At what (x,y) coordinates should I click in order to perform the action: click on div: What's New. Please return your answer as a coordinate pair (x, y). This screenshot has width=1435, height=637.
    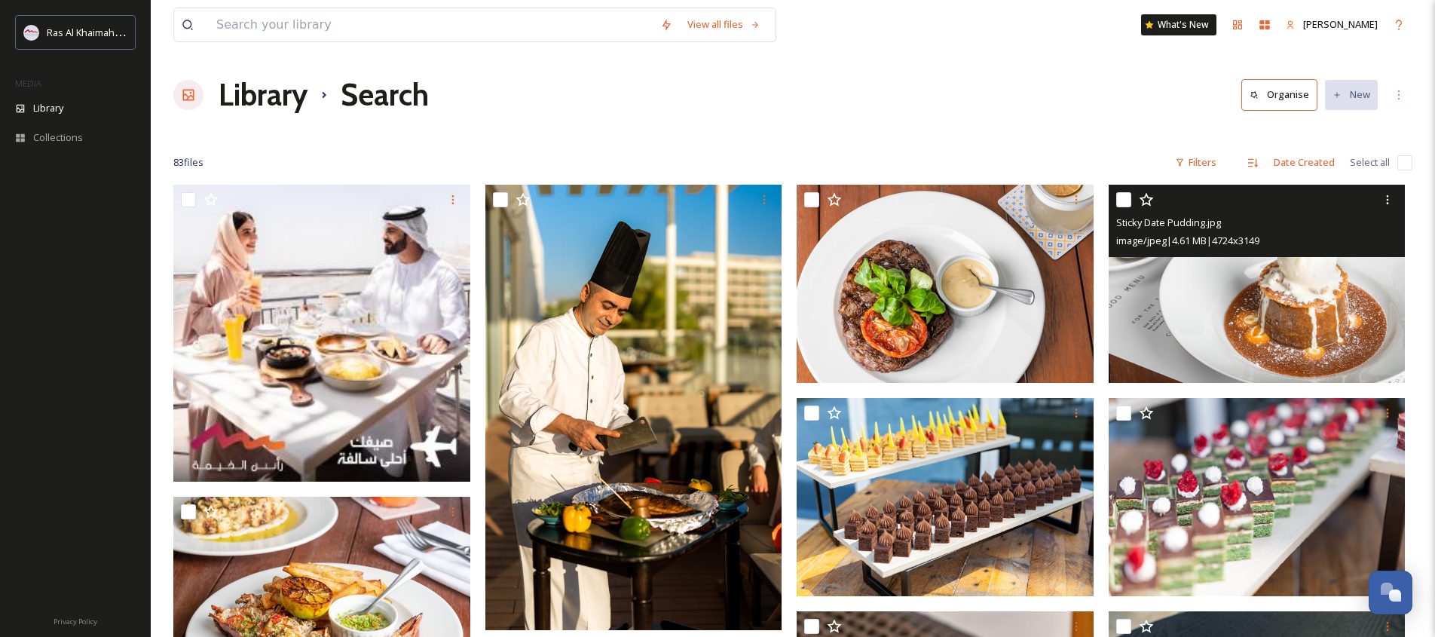
    Looking at the image, I should click on (1178, 25).